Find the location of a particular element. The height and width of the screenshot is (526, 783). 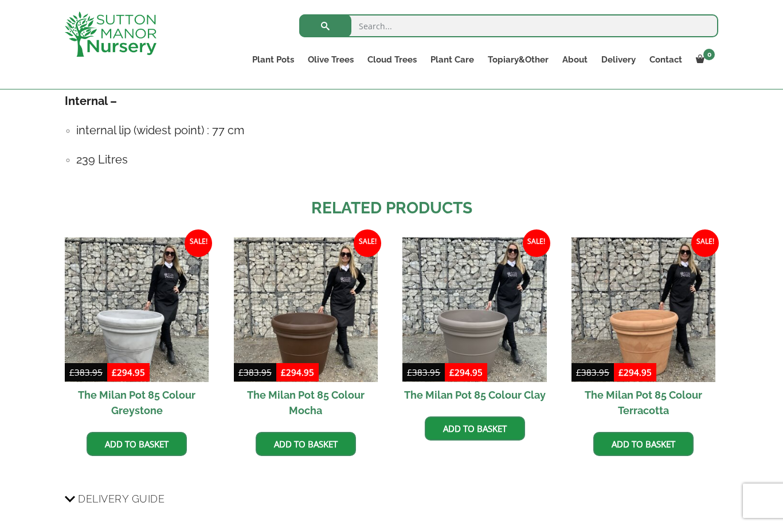

img: The Milan Pot 85 Colour Mocha is located at coordinates (306, 309).